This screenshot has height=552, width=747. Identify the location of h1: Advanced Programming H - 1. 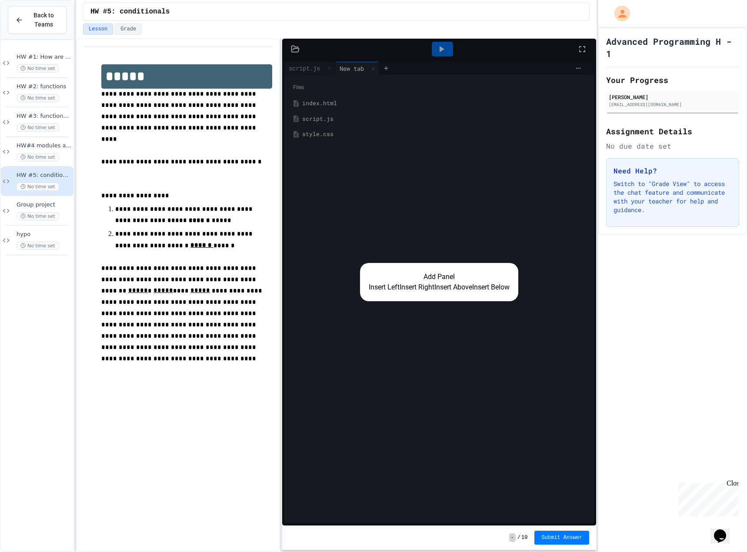
(673, 47).